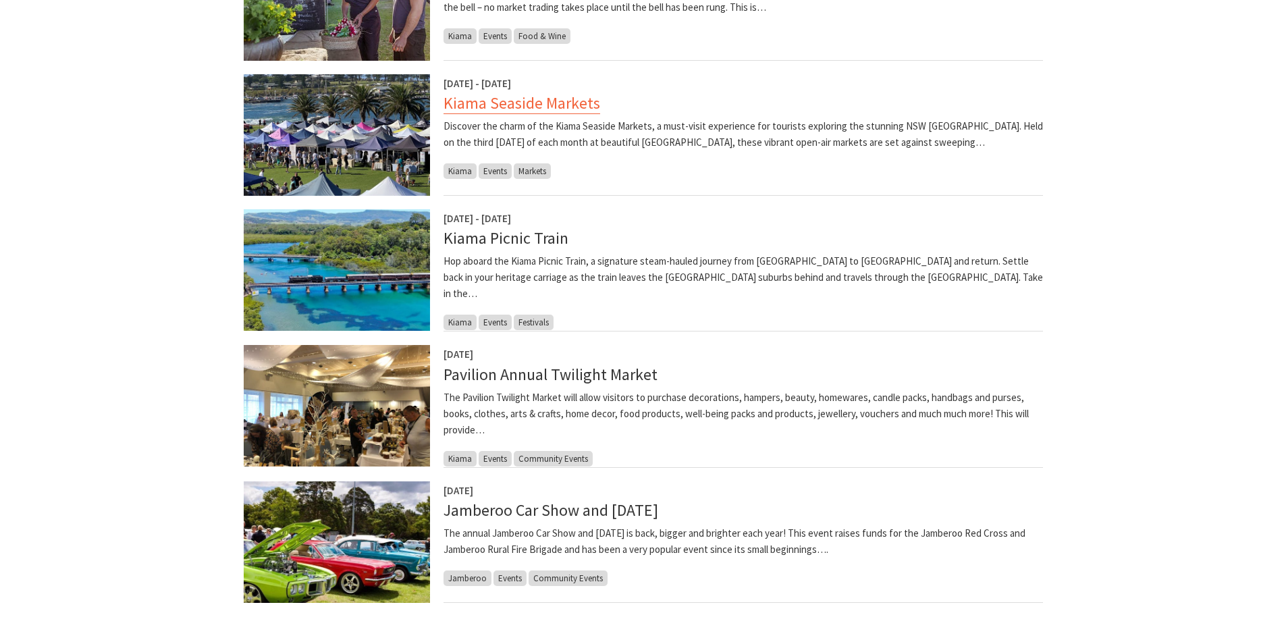  I want to click on span: Food & Wine, so click(542, 36).